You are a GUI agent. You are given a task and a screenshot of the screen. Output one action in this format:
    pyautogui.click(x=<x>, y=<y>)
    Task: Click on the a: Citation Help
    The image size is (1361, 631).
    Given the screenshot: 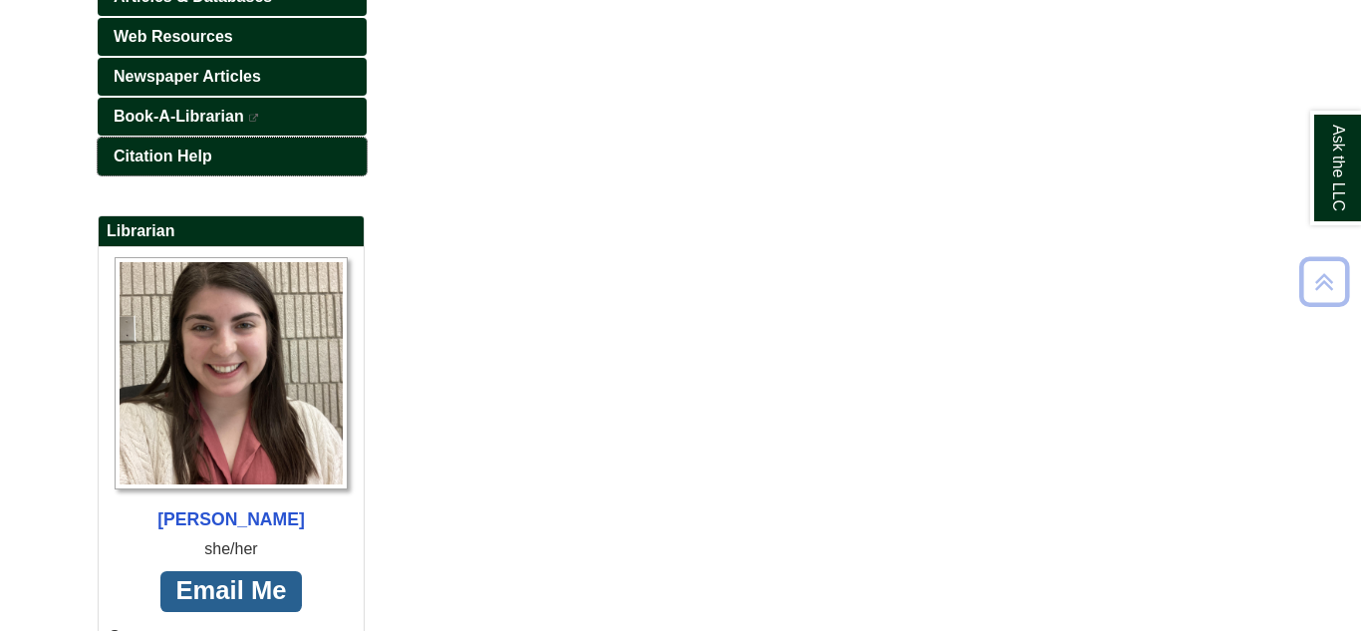 What is the action you would take?
    pyautogui.click(x=232, y=156)
    